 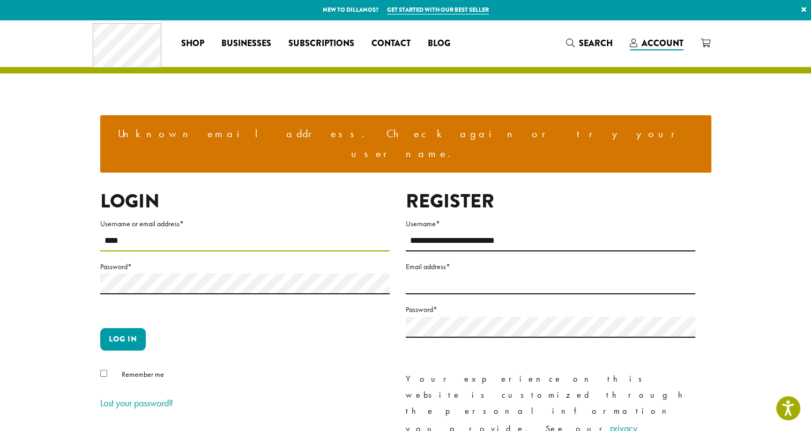 What do you see at coordinates (439, 43) in the screenshot?
I see `span: Blog` at bounding box center [439, 43].